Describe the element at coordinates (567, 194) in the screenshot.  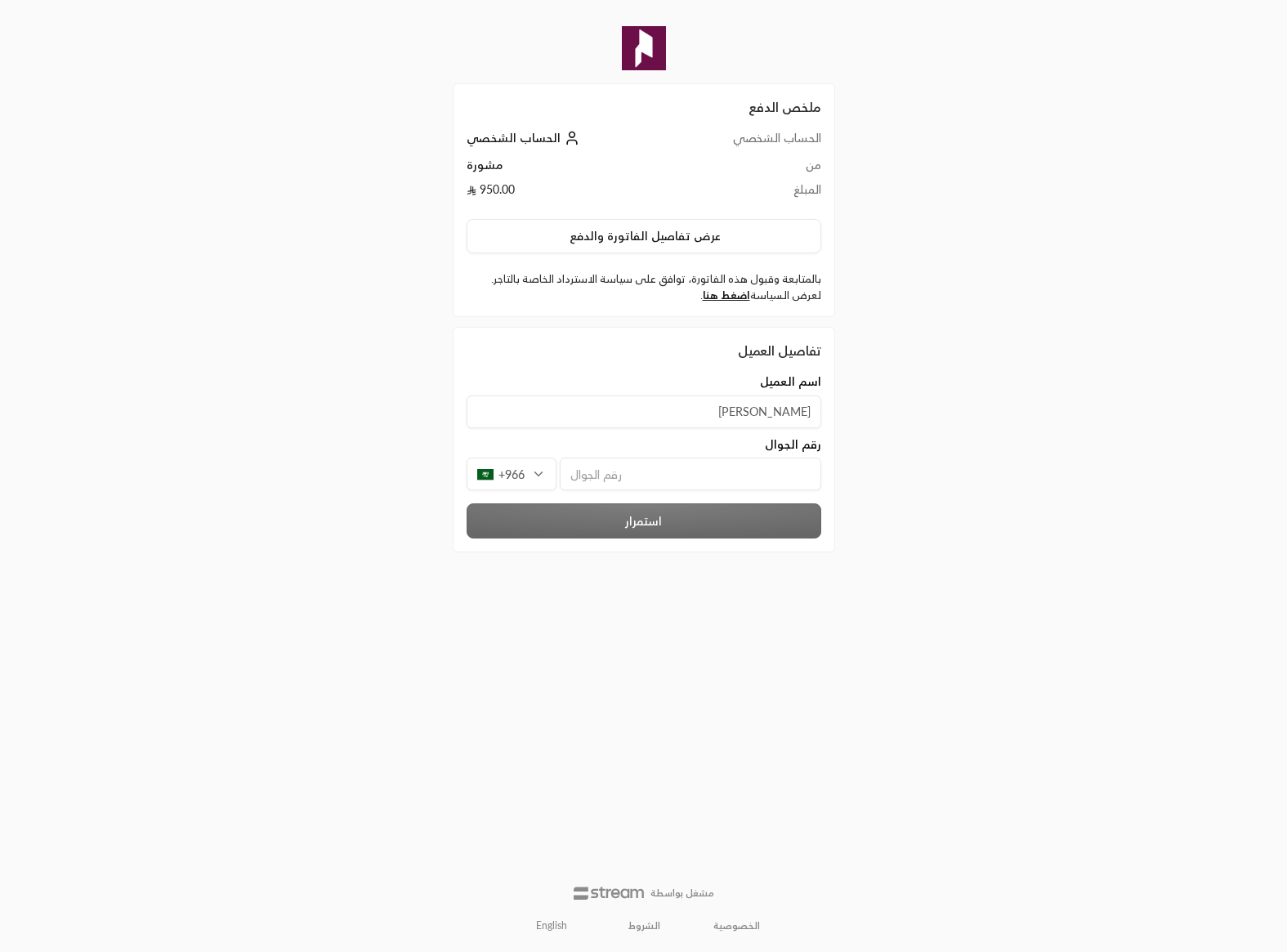
I see `td: 950.00` at that location.